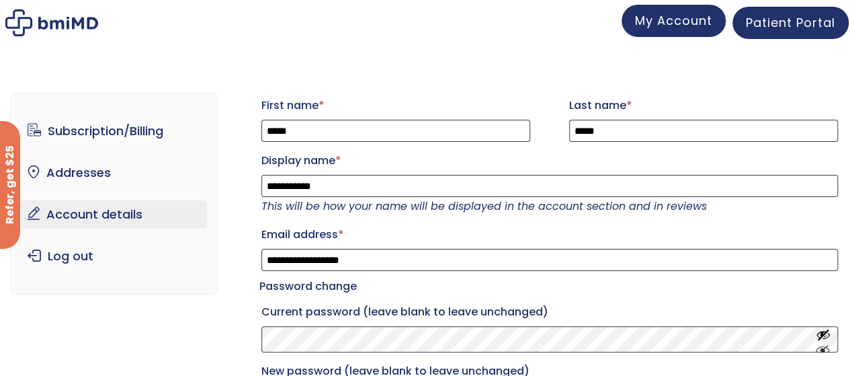  What do you see at coordinates (114, 173) in the screenshot?
I see `a: Addresses` at bounding box center [114, 173].